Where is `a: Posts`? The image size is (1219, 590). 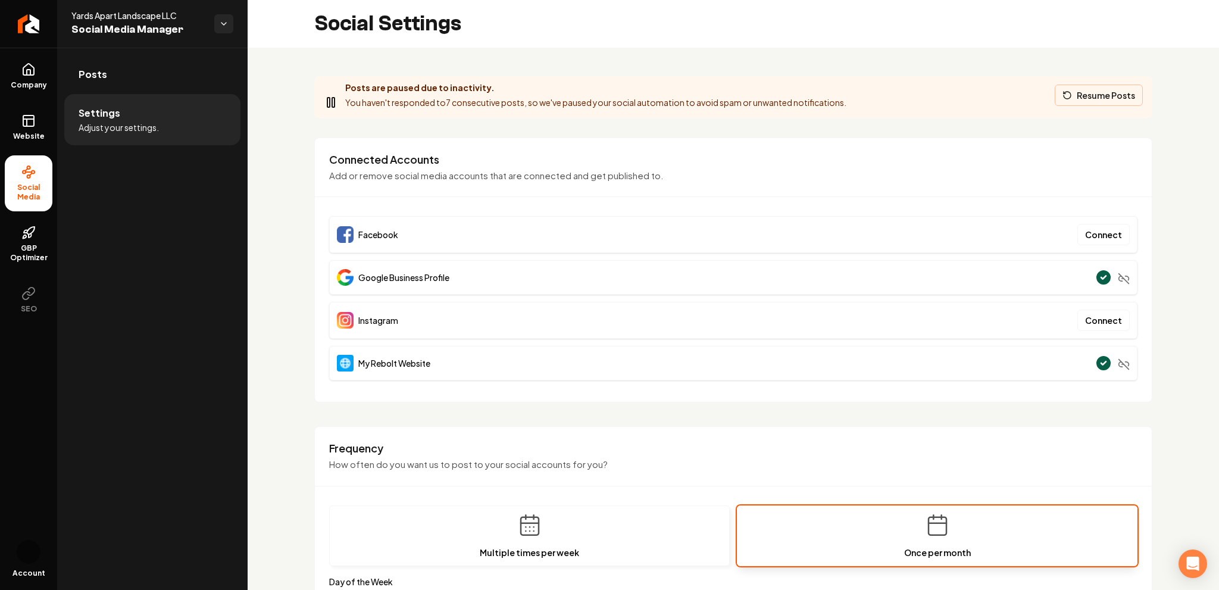 a: Posts is located at coordinates (152, 74).